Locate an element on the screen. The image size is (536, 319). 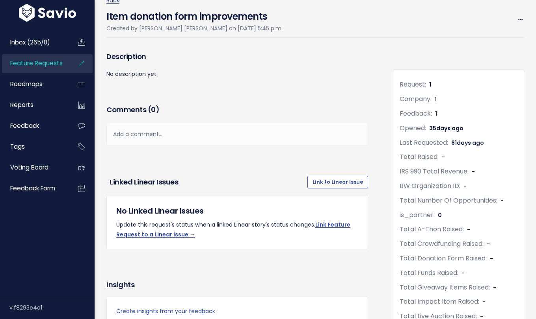
h4: Item donation form improvements is located at coordinates (194, 15).